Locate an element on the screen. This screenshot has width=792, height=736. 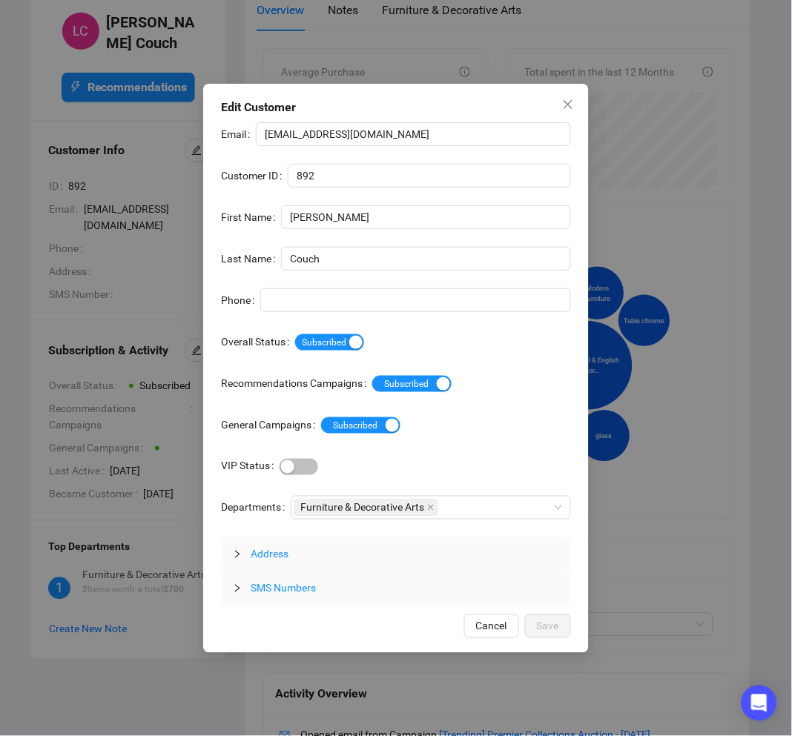
label: Departments is located at coordinates (256, 508).